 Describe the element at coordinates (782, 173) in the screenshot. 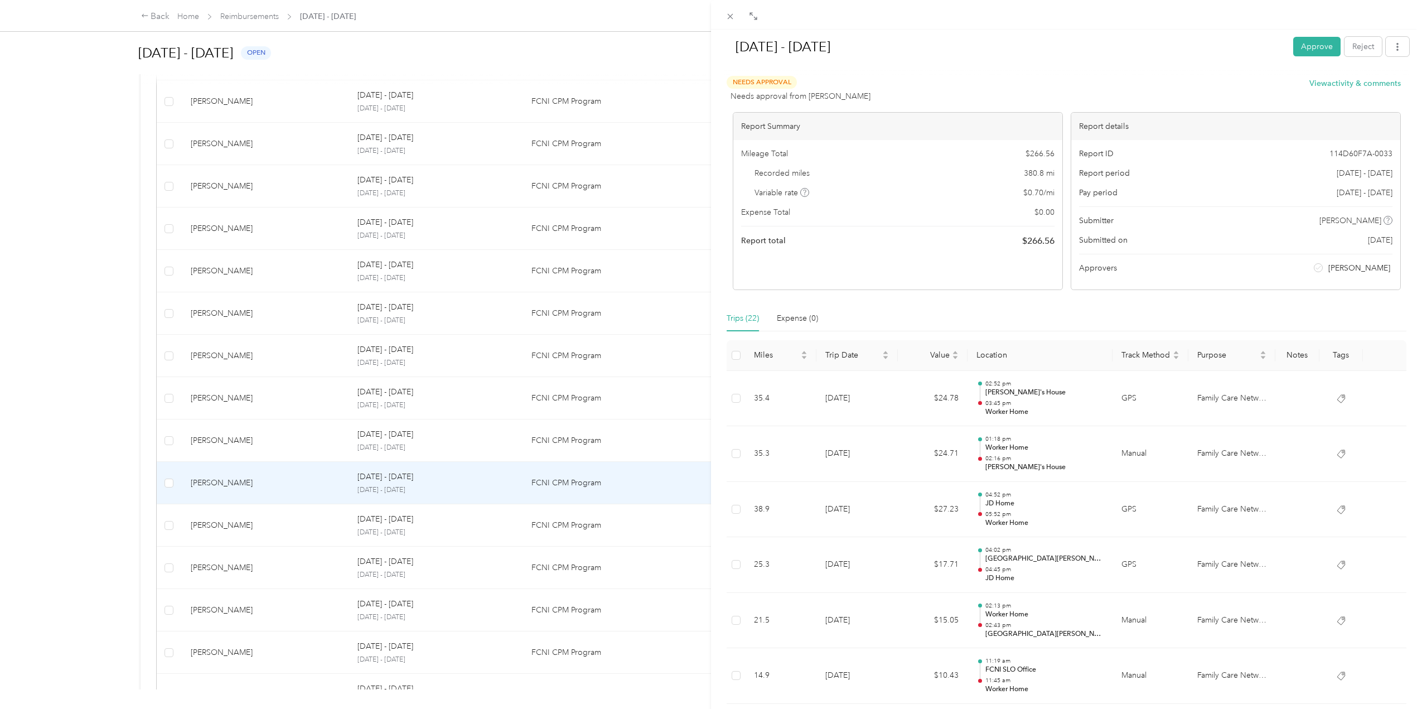

I see `span: Recorded miles` at that location.